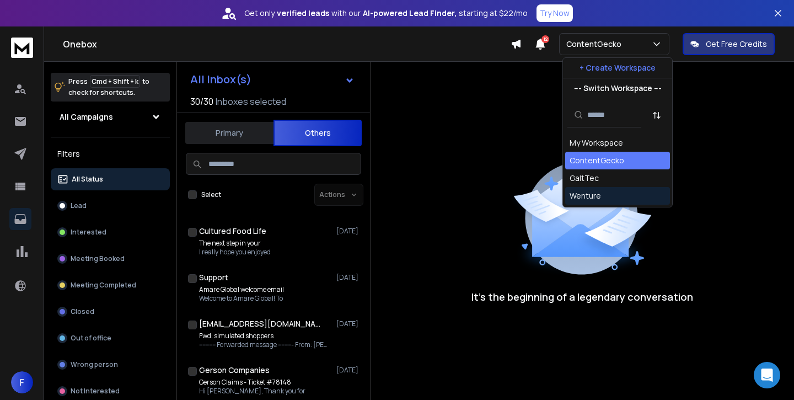 This screenshot has height=400, width=794. What do you see at coordinates (555, 13) in the screenshot?
I see `p: Try Now` at bounding box center [555, 13].